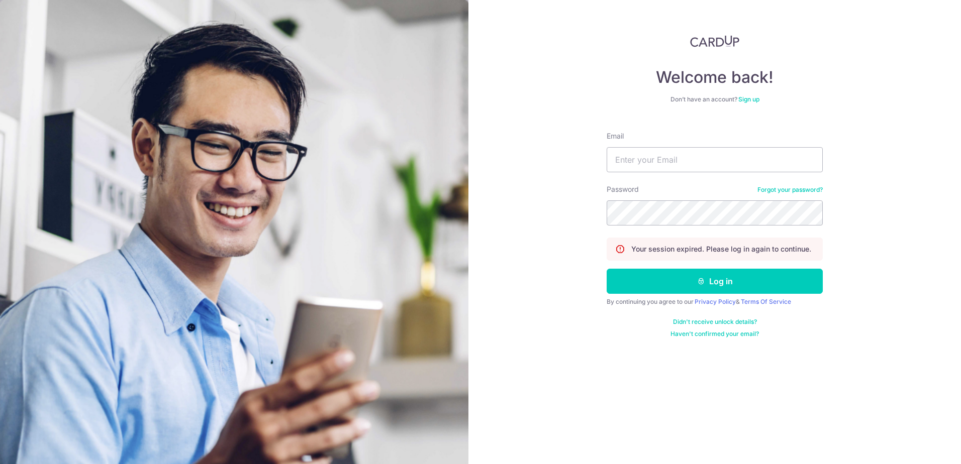 The image size is (961, 464). Describe the element at coordinates (790, 190) in the screenshot. I see `a: Forgot your password?` at that location.